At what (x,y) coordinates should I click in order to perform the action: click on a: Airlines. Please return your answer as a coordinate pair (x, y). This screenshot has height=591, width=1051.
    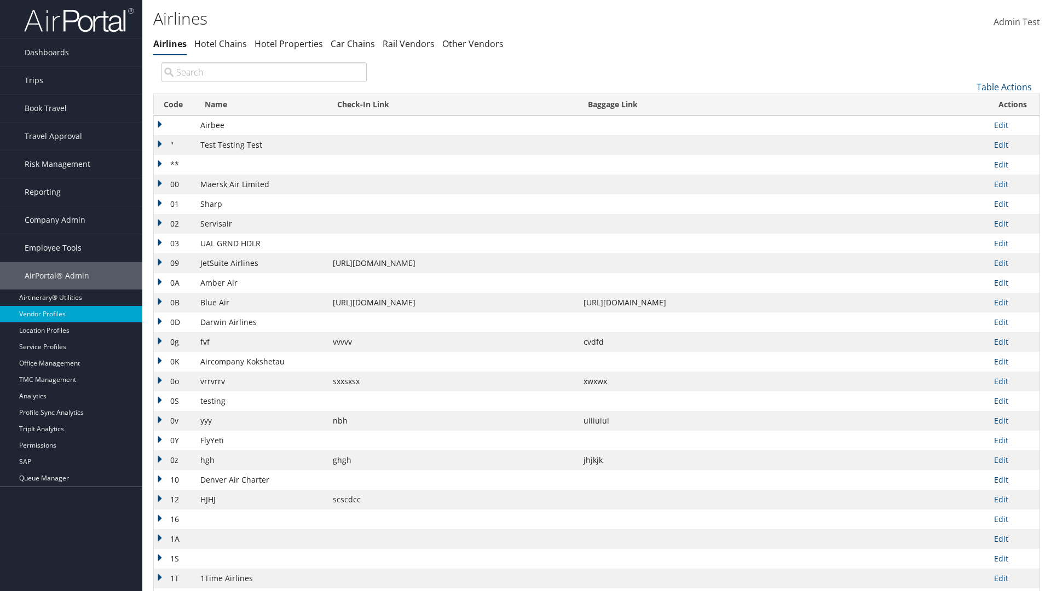
    Looking at the image, I should click on (170, 44).